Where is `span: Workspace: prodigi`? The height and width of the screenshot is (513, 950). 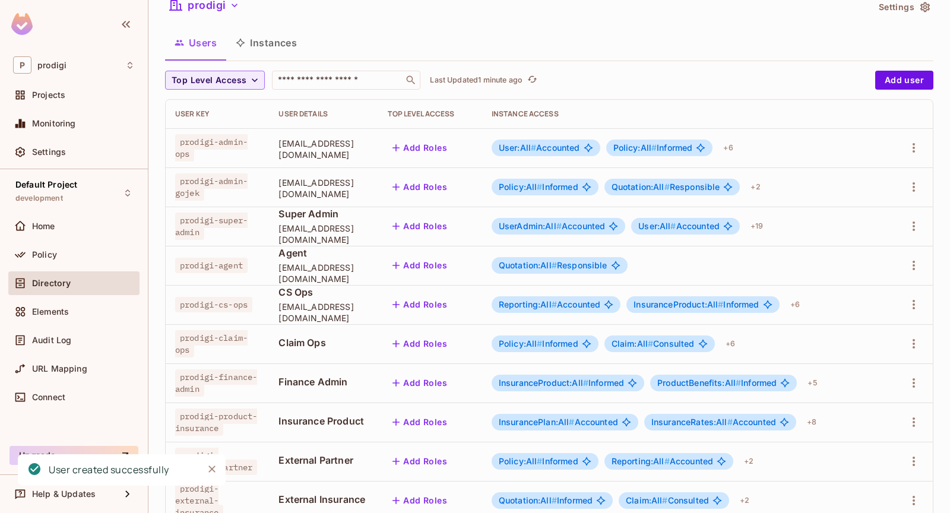 span: Workspace: prodigi is located at coordinates (52, 65).